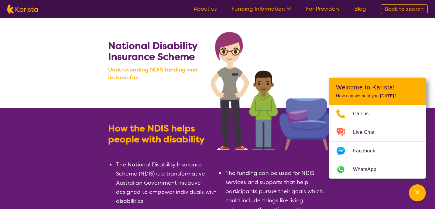  I want to click on span: Facebook, so click(368, 151).